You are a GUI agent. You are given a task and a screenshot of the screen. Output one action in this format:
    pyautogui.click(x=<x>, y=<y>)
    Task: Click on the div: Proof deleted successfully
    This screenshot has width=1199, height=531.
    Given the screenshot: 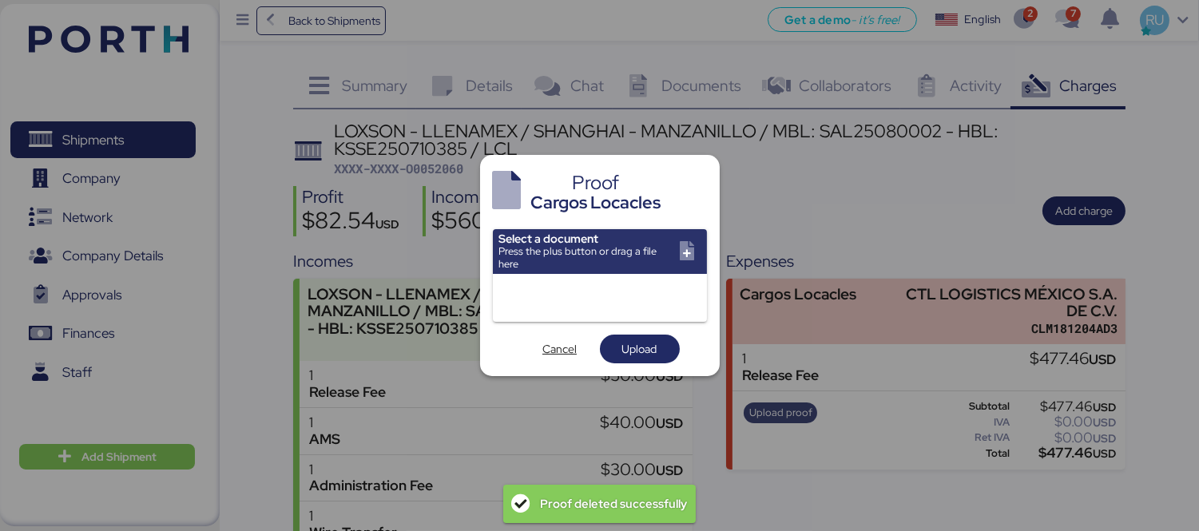 What is the action you would take?
    pyautogui.click(x=614, y=504)
    